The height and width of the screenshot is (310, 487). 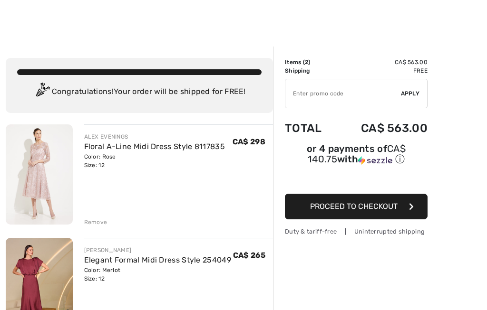 I want to click on img: Sezzle, so click(x=375, y=161).